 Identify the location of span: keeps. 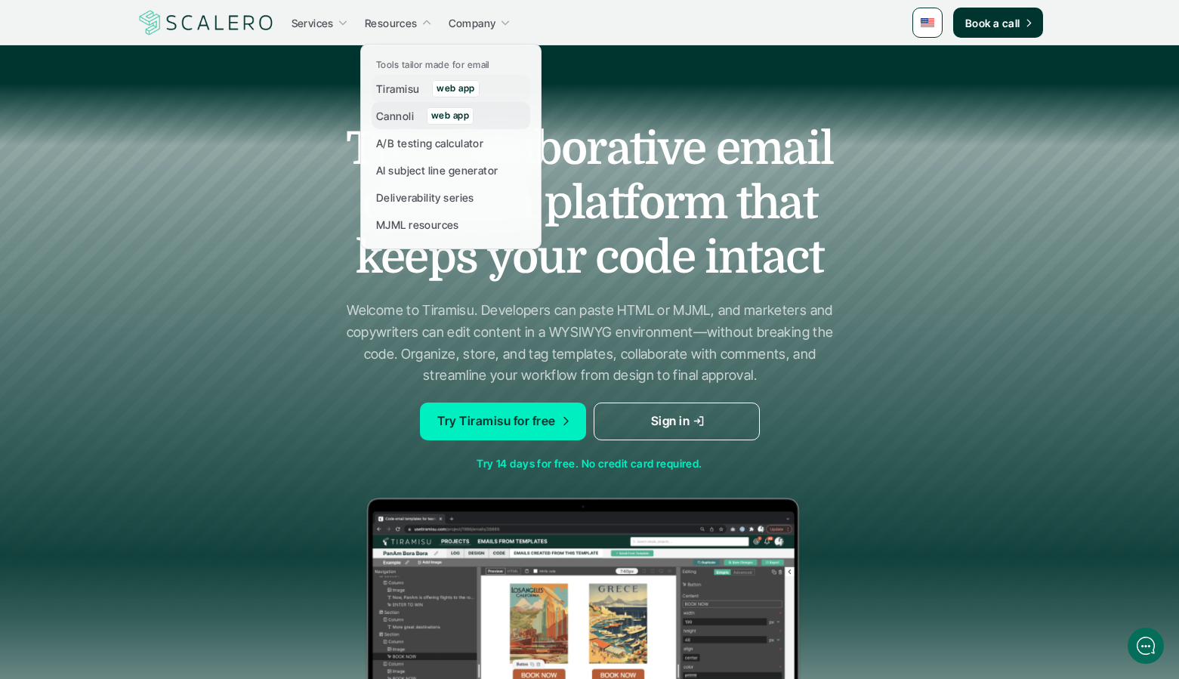
(416, 258).